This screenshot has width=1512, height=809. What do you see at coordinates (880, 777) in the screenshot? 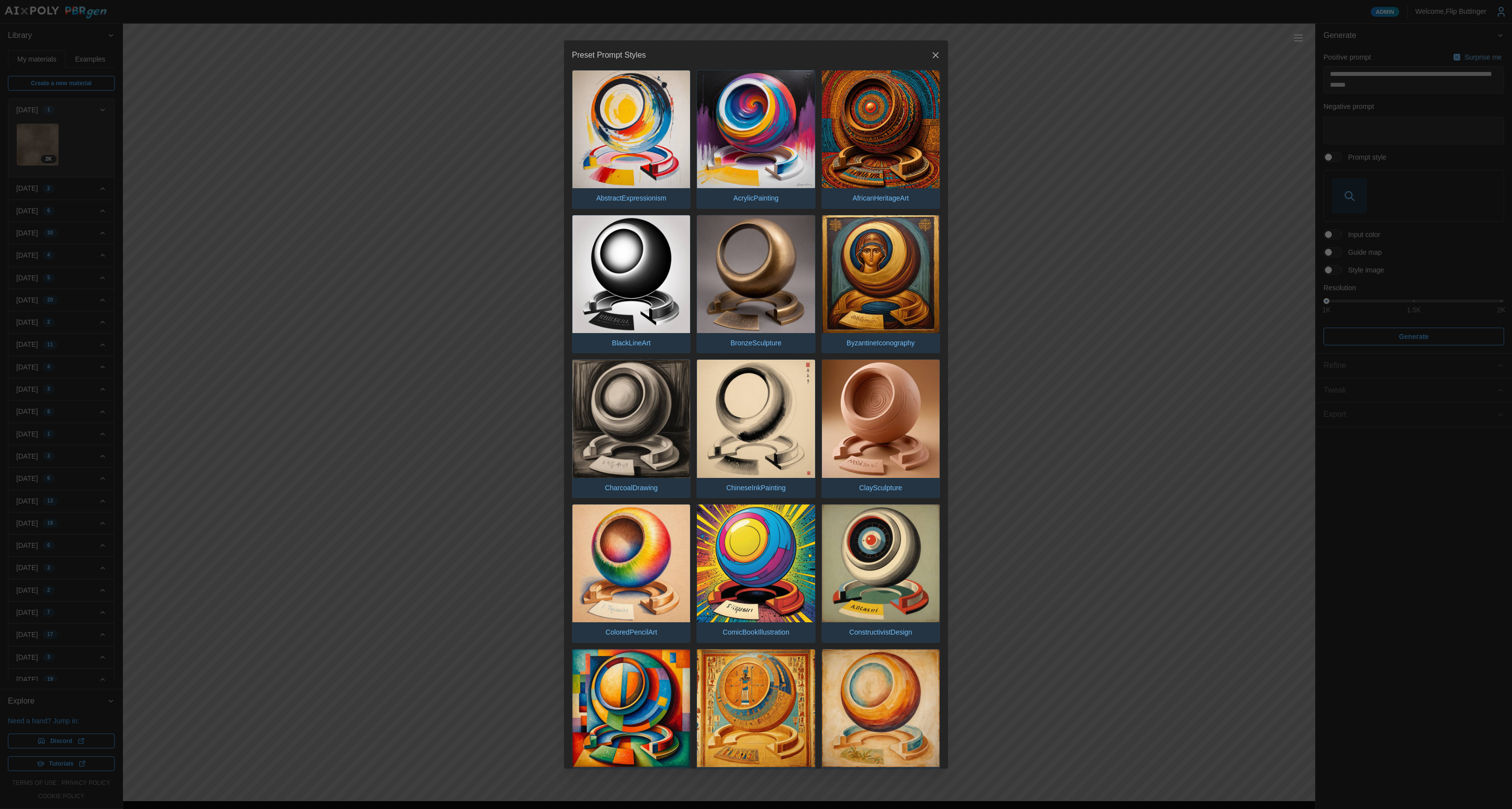
I see `p: FrescoWallPainting` at bounding box center [880, 777].